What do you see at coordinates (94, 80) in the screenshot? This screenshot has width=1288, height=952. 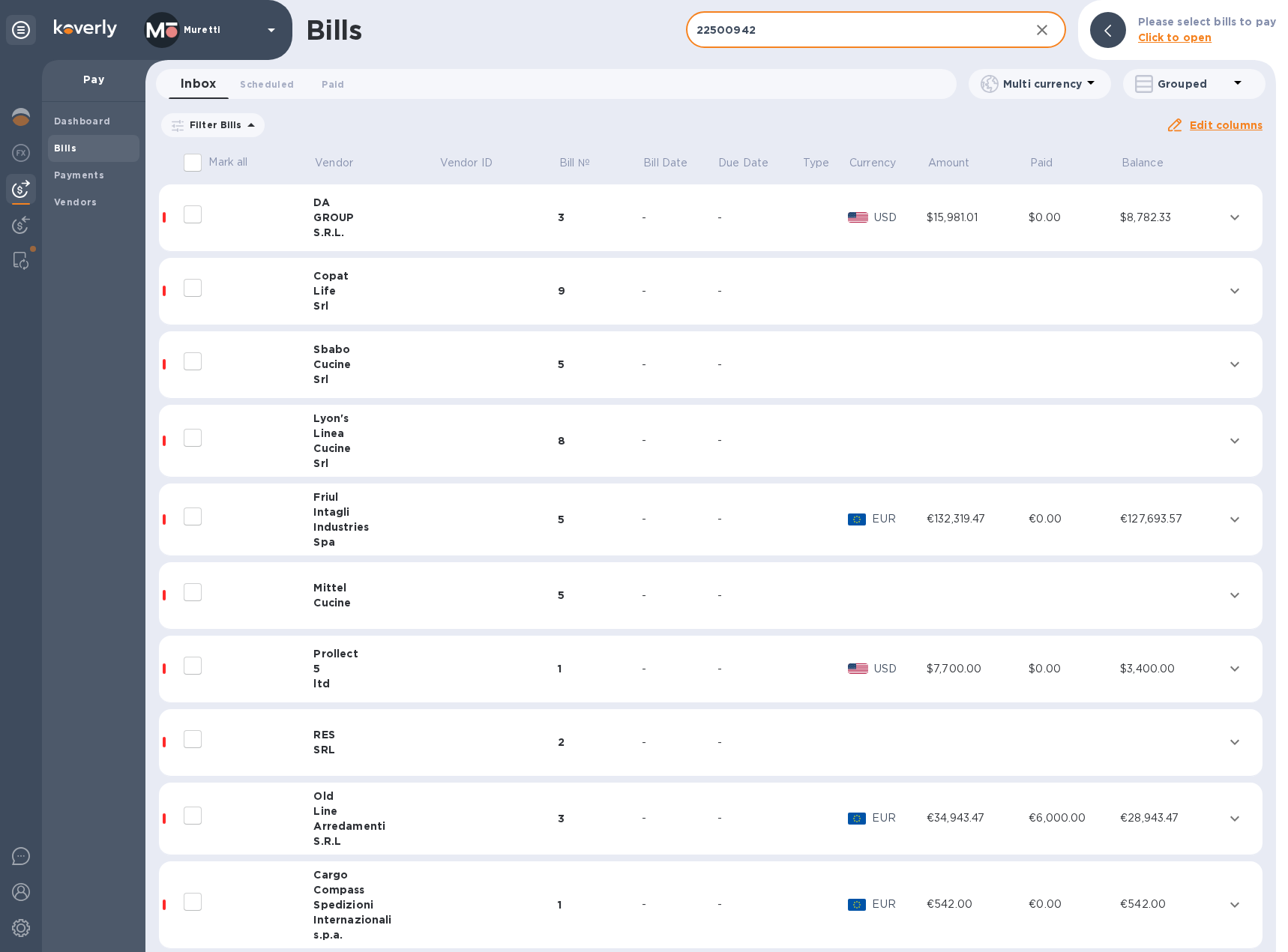 I see `p: Pay` at bounding box center [94, 80].